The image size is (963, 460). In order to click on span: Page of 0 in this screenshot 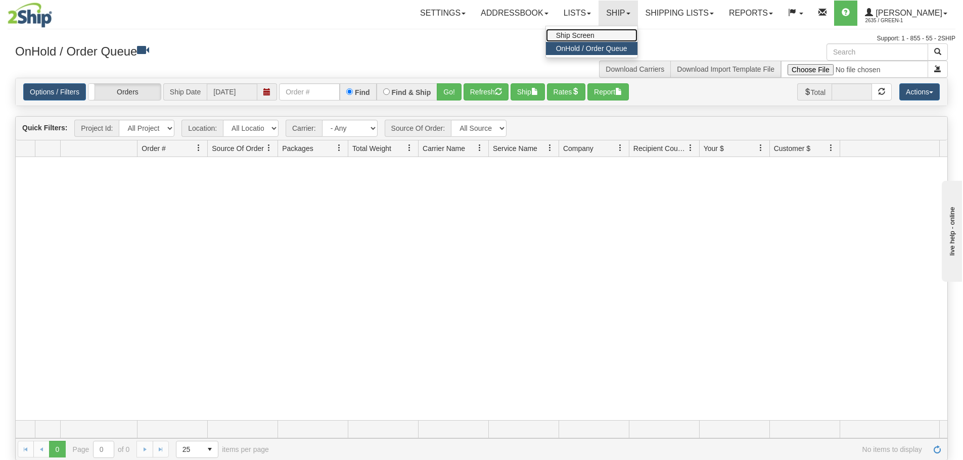, I will do `click(101, 450)`.